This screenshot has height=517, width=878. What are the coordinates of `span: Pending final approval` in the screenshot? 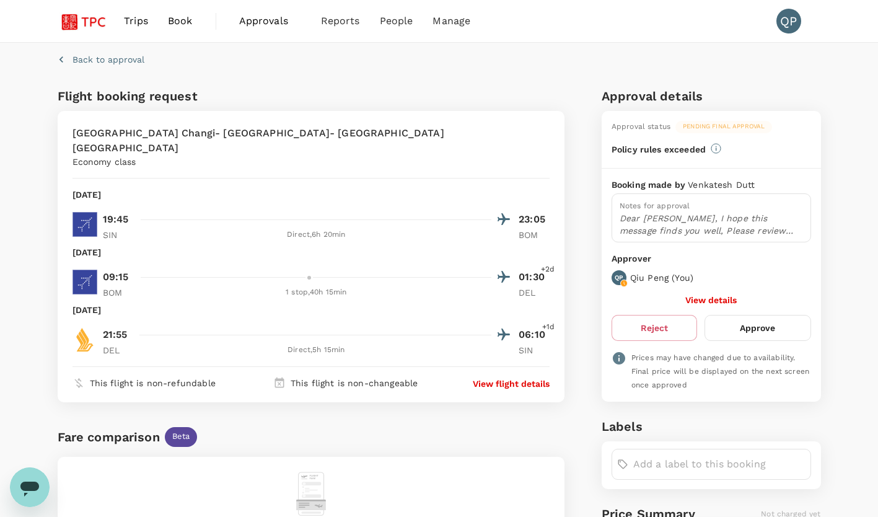 It's located at (724, 126).